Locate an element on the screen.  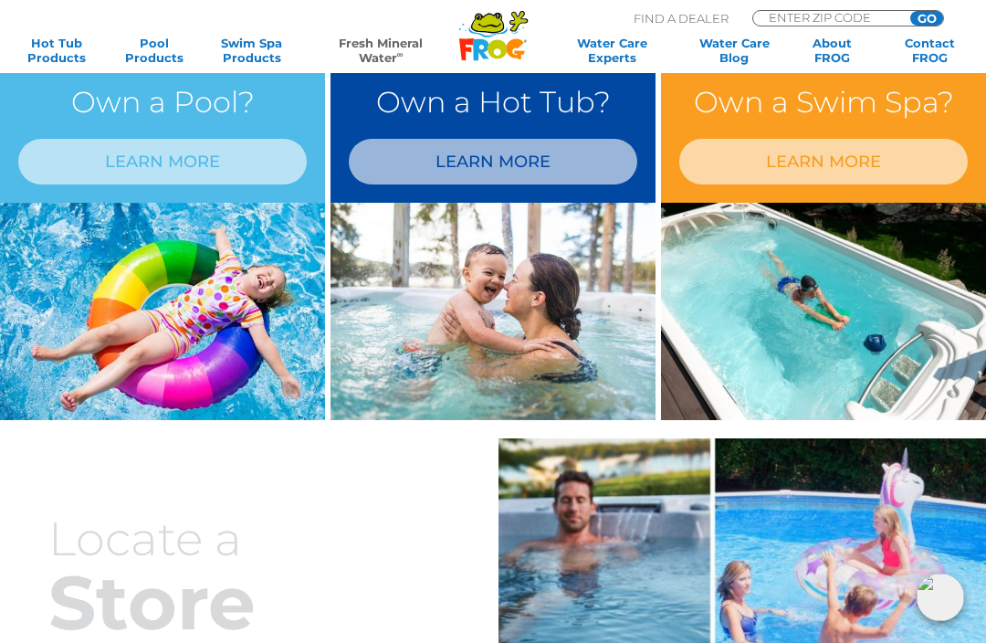
p: Find A Dealer is located at coordinates (681, 18).